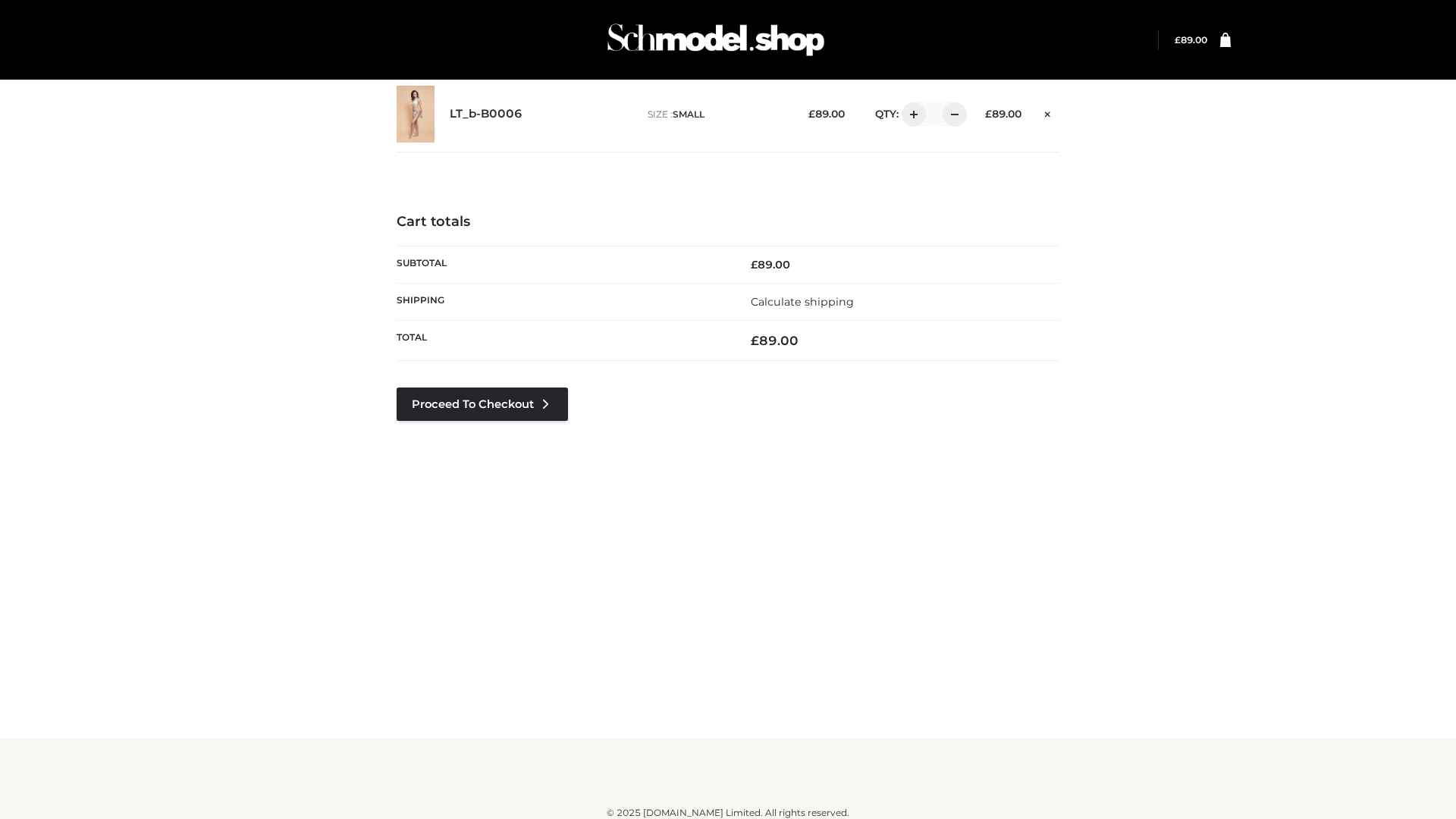 Image resolution: width=1456 pixels, height=819 pixels. What do you see at coordinates (716, 39) in the screenshot?
I see `a: Schmodel Admin 964` at bounding box center [716, 39].